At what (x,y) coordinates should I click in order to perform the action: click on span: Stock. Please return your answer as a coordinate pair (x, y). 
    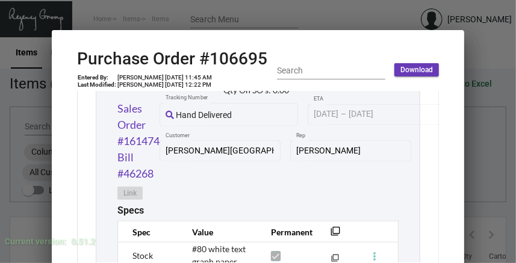
    Looking at the image, I should click on (143, 255).